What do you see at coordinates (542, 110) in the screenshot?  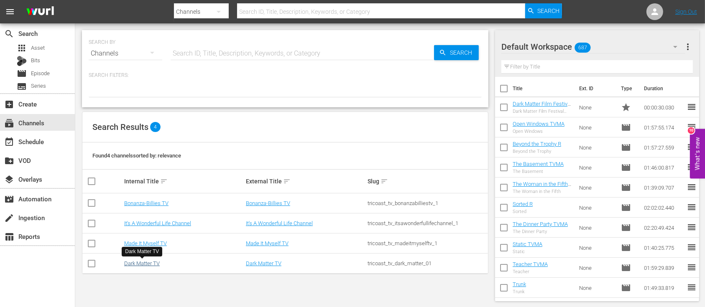 I see `a: Dark Matter Film Festival Promo Submit Your Film 30 sec` at bounding box center [542, 110].